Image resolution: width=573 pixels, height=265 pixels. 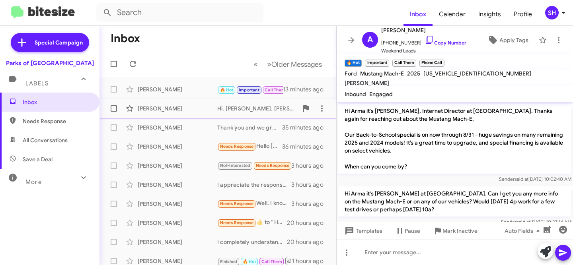 What do you see at coordinates (413, 74) in the screenshot?
I see `span: 2025` at bounding box center [413, 74].